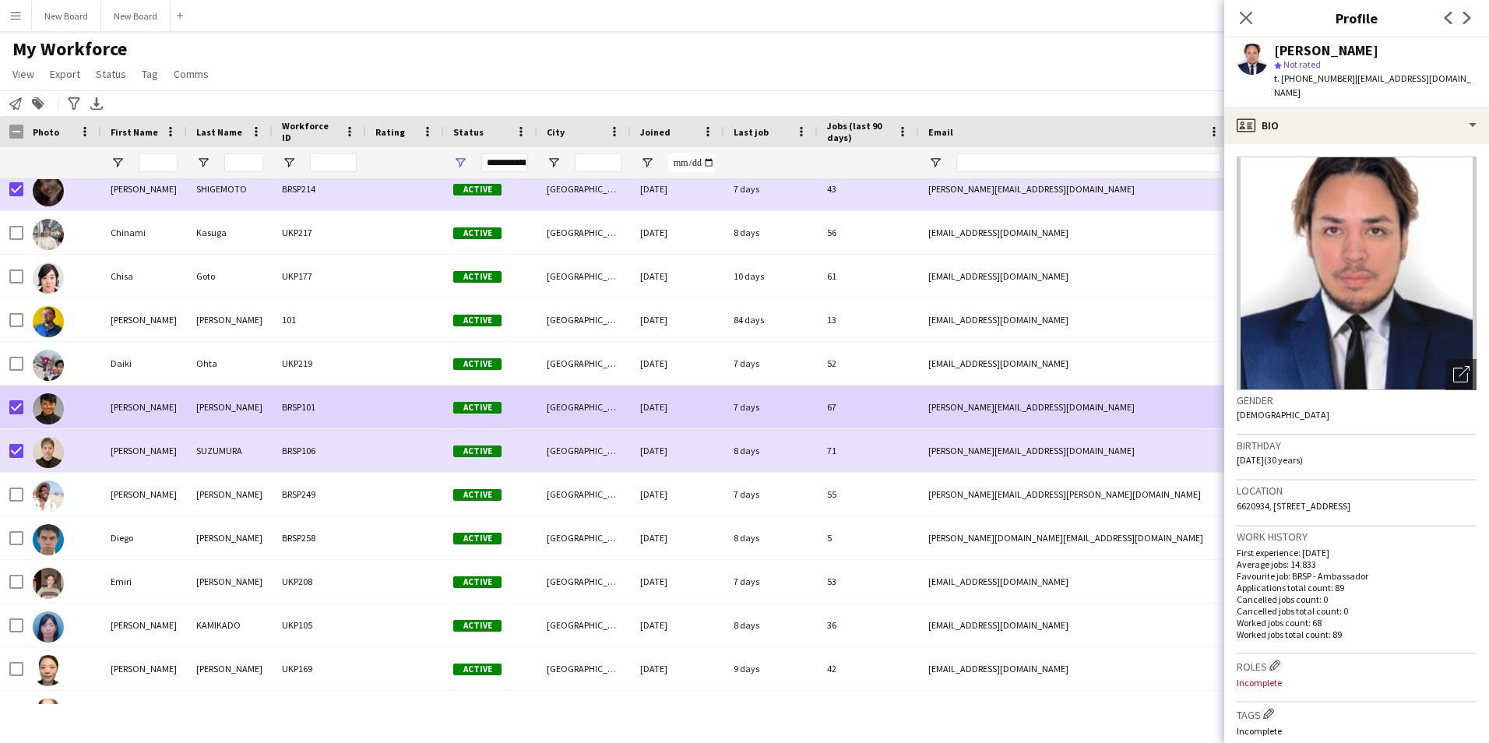 The height and width of the screenshot is (743, 1489). Describe the element at coordinates (191, 74) in the screenshot. I see `a: Comms` at that location.